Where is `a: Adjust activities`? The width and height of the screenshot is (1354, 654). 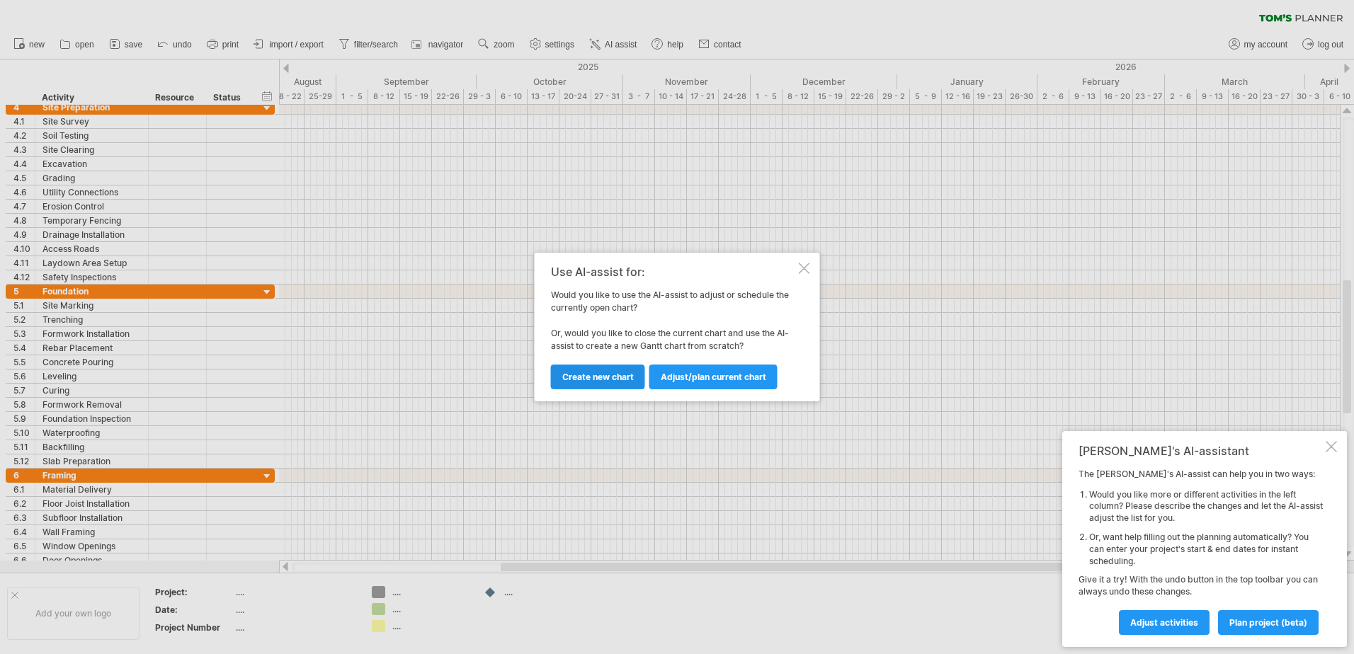 a: Adjust activities is located at coordinates (1164, 623).